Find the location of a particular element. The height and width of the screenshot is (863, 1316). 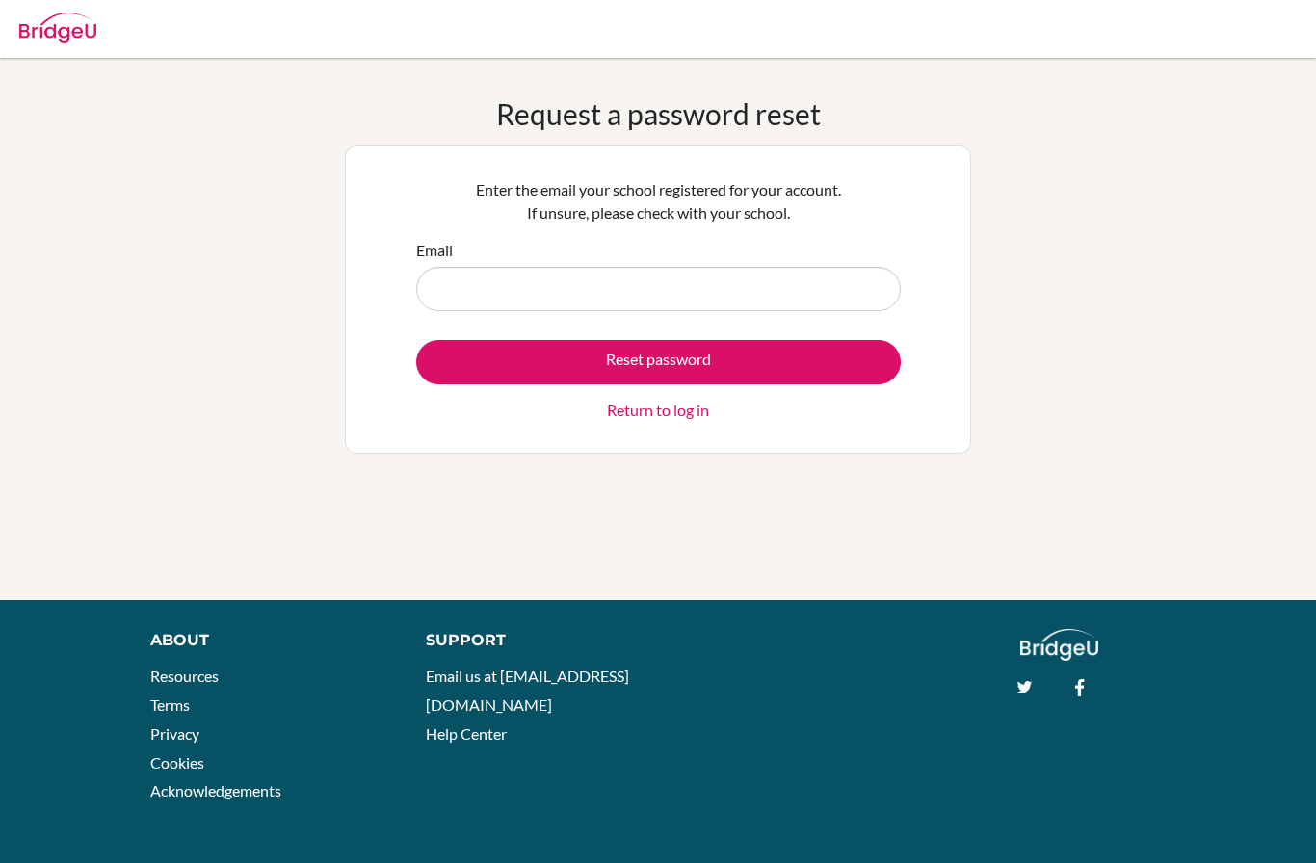

img: logo_white@2x-f4f0deed5e89b7ecb1c2cc34c3e3d731f90f0f143d5ea2071677605dd97b5244.png is located at coordinates (1059, 644).